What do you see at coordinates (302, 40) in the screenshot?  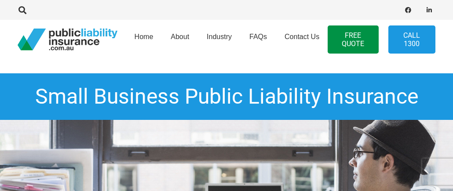 I see `a: Contact Us` at bounding box center [302, 40].